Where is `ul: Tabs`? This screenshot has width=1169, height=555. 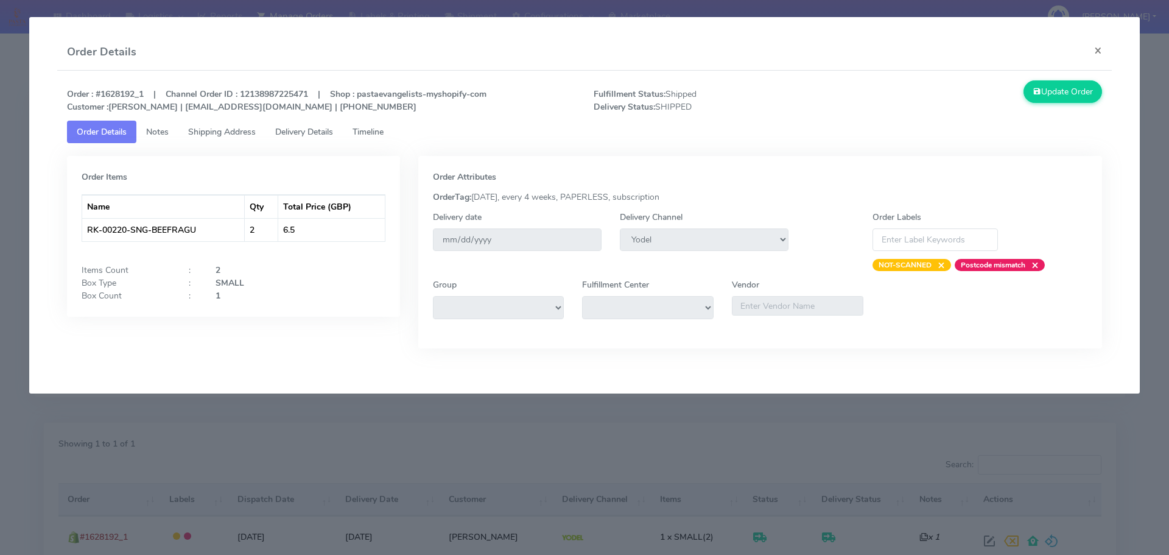 ul: Tabs is located at coordinates (584, 131).